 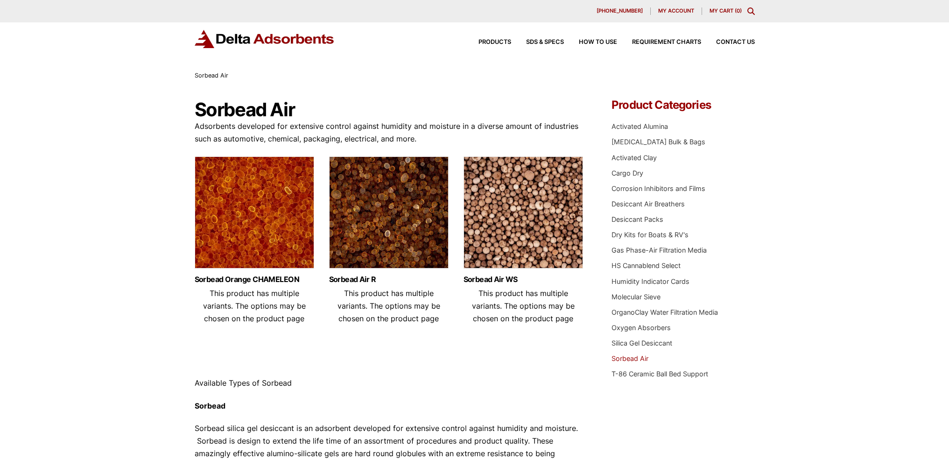 I want to click on a: Sorbead Air R, so click(x=389, y=279).